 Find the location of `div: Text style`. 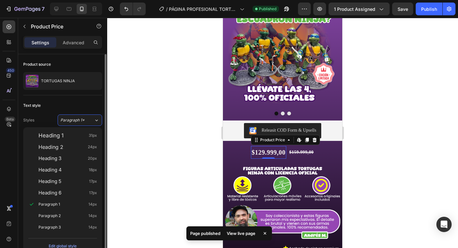

div: Text style is located at coordinates (32, 105).